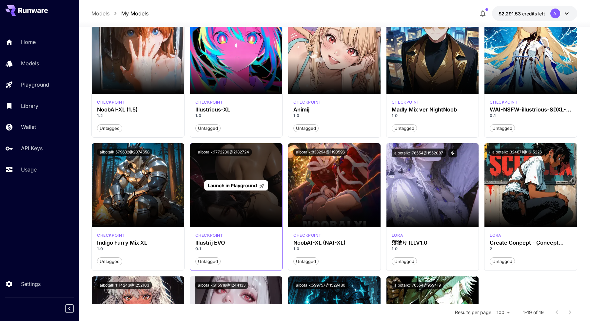  What do you see at coordinates (135, 13) in the screenshot?
I see `a: My Models` at bounding box center [135, 13].